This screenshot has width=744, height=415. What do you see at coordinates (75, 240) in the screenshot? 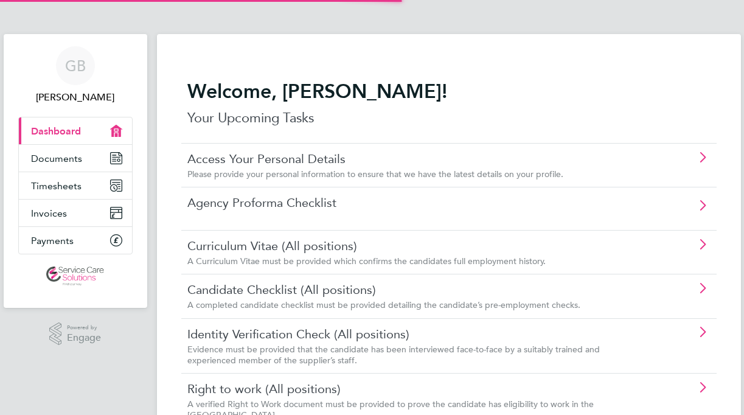
I see `a: Payments` at bounding box center [75, 240].